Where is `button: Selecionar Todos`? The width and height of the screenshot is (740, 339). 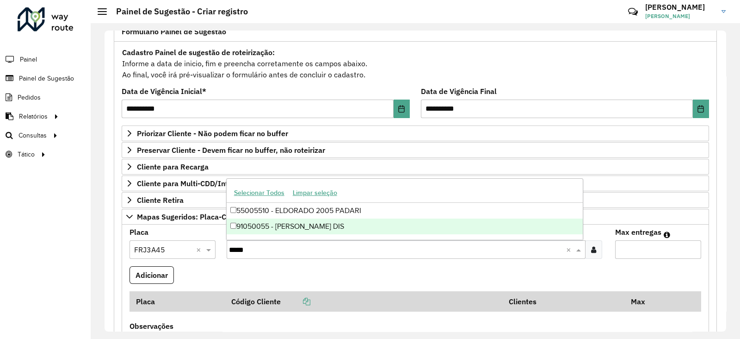 button: Selecionar Todos is located at coordinates (259, 192).